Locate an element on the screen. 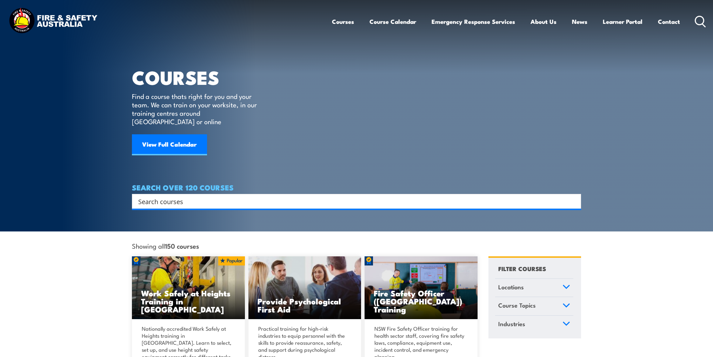  p: Find a course thats right for you and your team. We can train on your worksite, in our training c... is located at coordinates (196, 109).